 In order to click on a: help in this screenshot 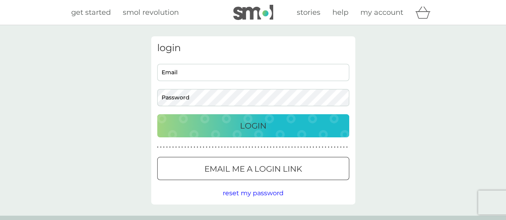, I will do `click(340, 12)`.